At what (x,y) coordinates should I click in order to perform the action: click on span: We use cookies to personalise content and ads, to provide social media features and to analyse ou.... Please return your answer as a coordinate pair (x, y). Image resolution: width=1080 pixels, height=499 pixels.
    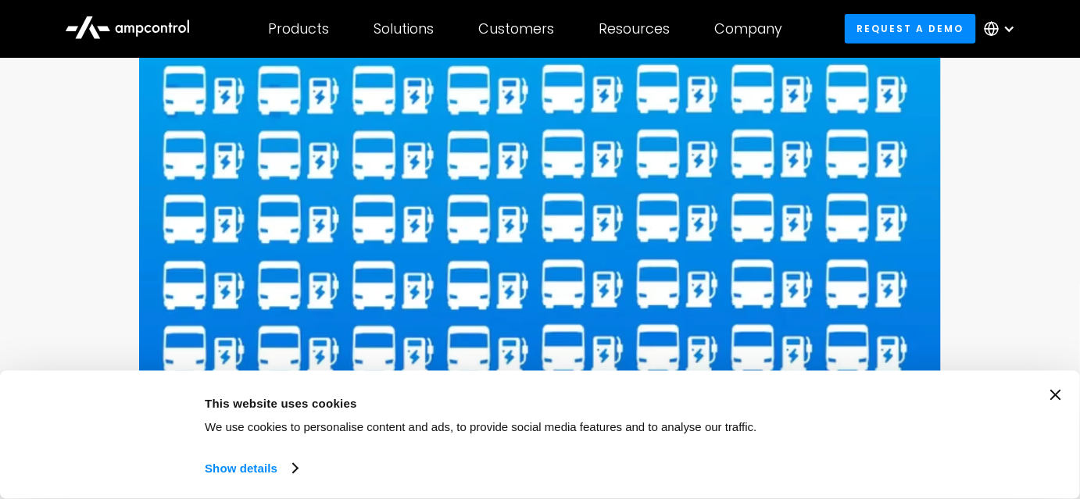
    Looking at the image, I should click on (480, 427).